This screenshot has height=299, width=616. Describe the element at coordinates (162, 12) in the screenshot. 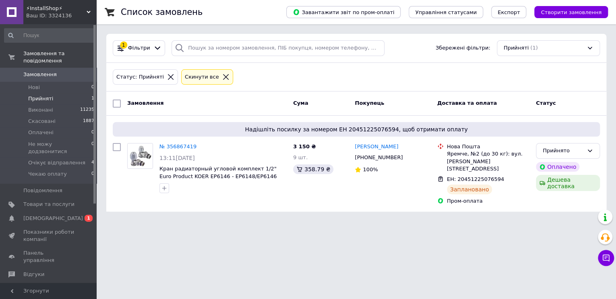

I see `h1: Список замовлень` at that location.